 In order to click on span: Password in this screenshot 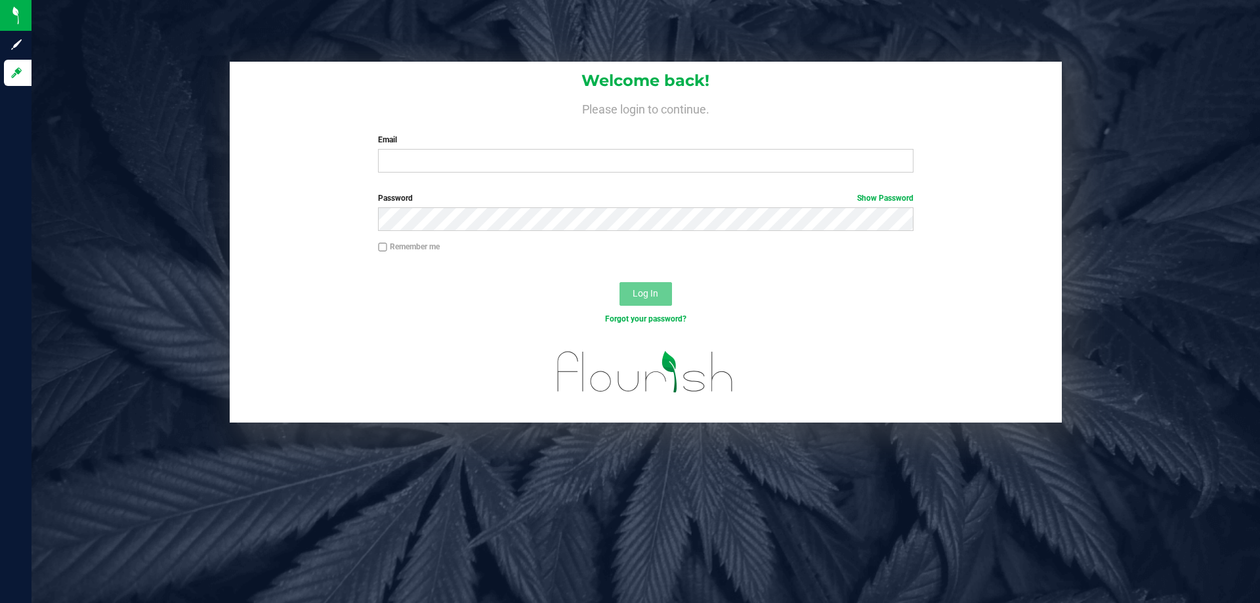, I will do `click(395, 198)`.